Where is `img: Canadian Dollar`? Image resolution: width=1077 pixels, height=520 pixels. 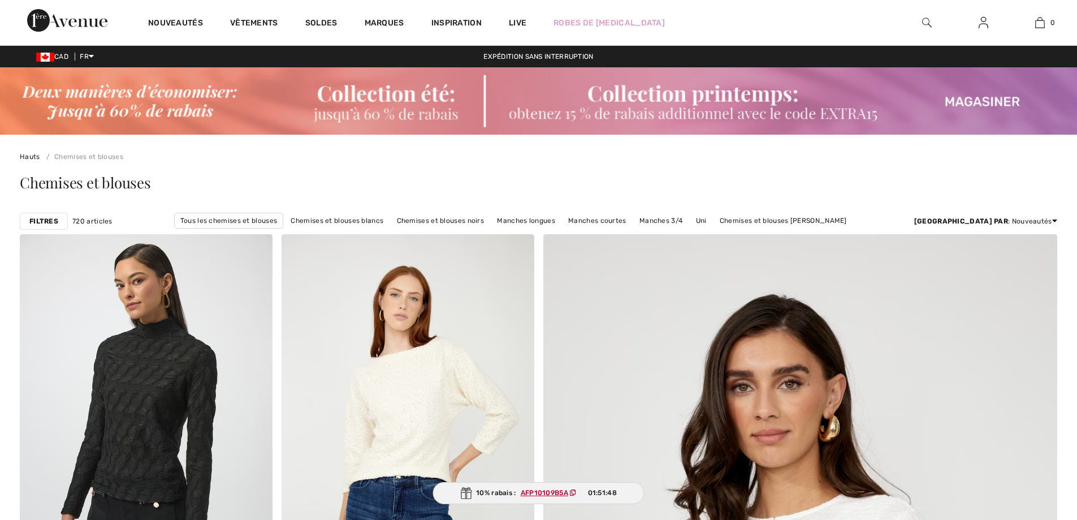
img: Canadian Dollar is located at coordinates (45, 57).